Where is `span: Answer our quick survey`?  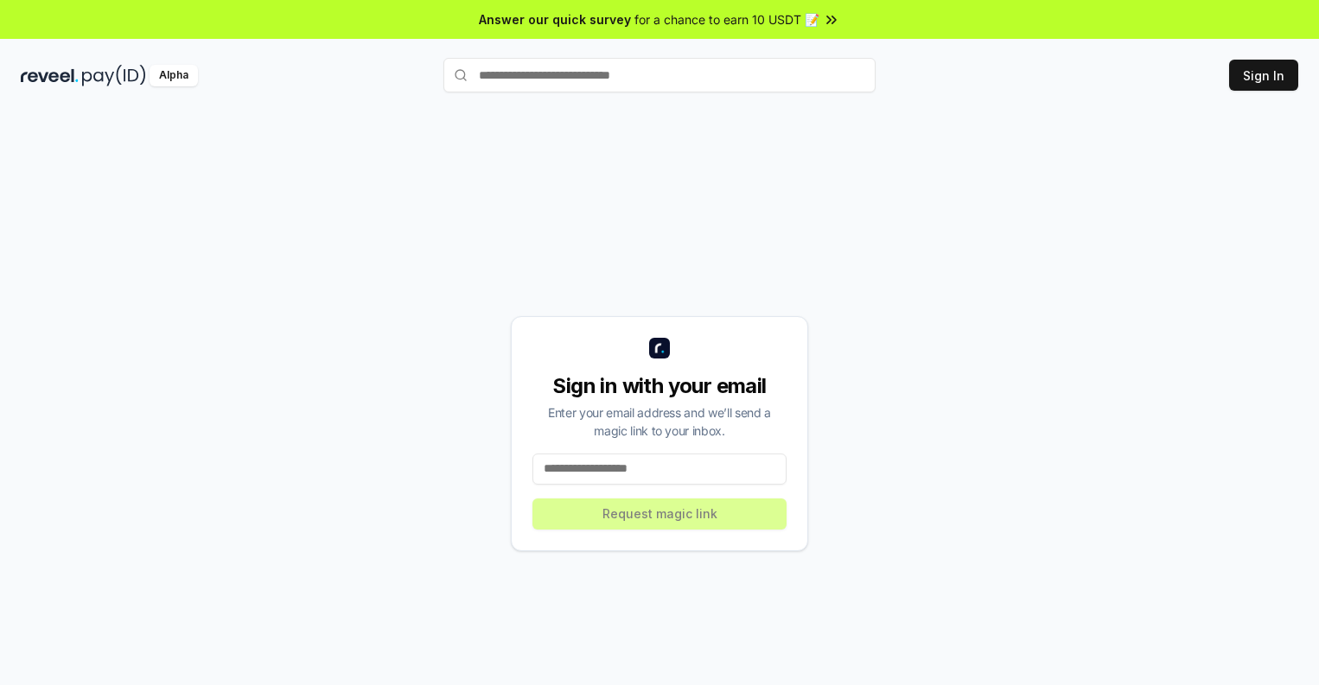
span: Answer our quick survey is located at coordinates (555, 19).